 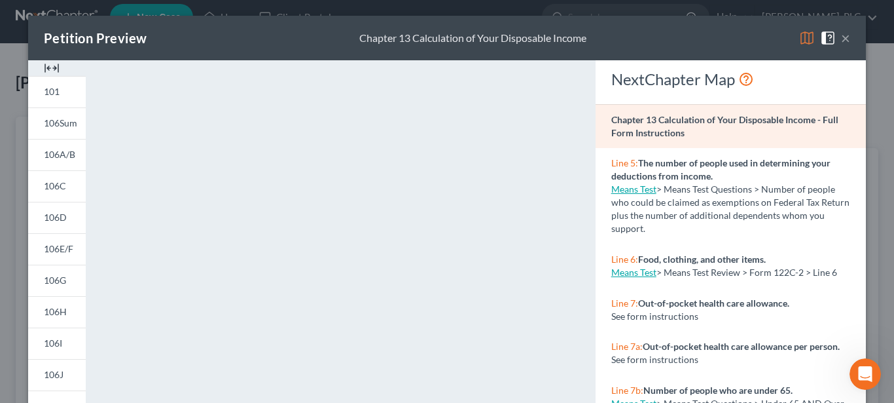 What do you see at coordinates (53, 342) in the screenshot?
I see `span: 106I` at bounding box center [53, 342].